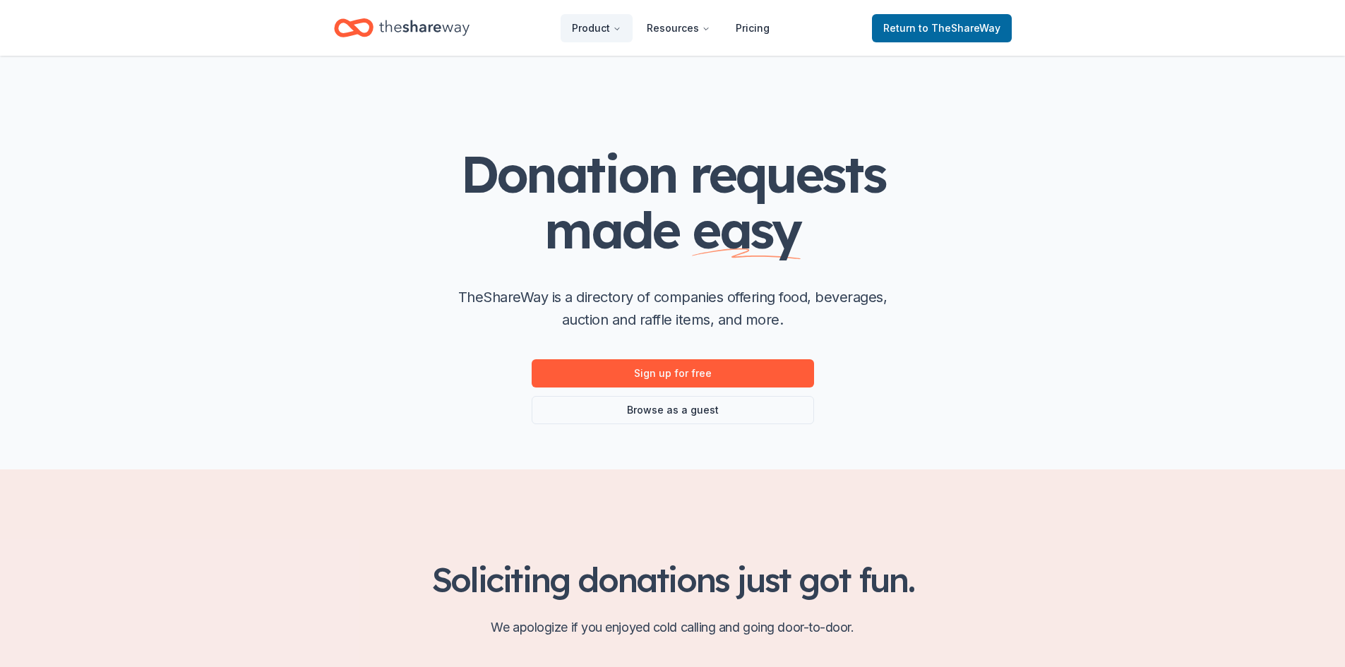  I want to click on p: TheShareWay is a directory of companies offering food, beverages, auction and raffle items, and m..., so click(673, 309).